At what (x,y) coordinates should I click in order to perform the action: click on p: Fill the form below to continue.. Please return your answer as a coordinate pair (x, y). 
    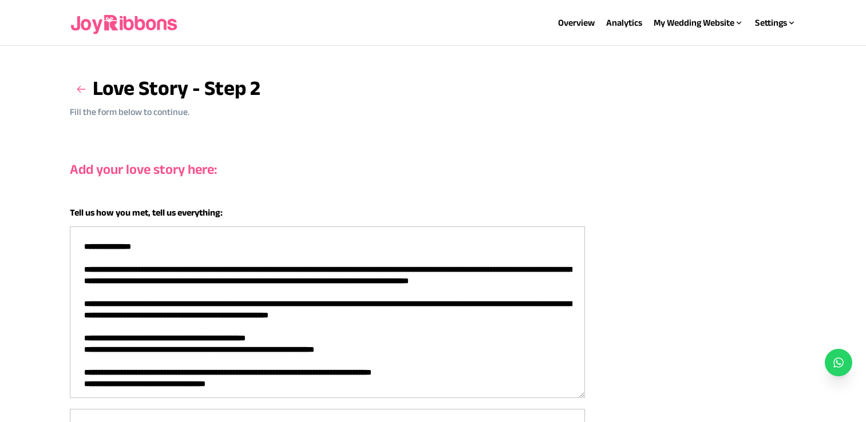
    Looking at the image, I should click on (165, 112).